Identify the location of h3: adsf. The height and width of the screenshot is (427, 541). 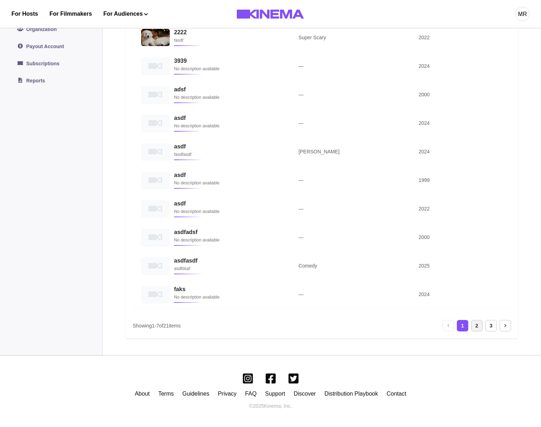
(227, 89).